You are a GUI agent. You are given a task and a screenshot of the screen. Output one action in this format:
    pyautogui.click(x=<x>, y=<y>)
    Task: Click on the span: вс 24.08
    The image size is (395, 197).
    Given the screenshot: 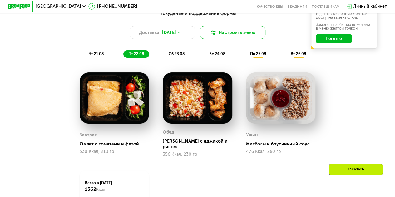 What is the action you would take?
    pyautogui.click(x=217, y=54)
    